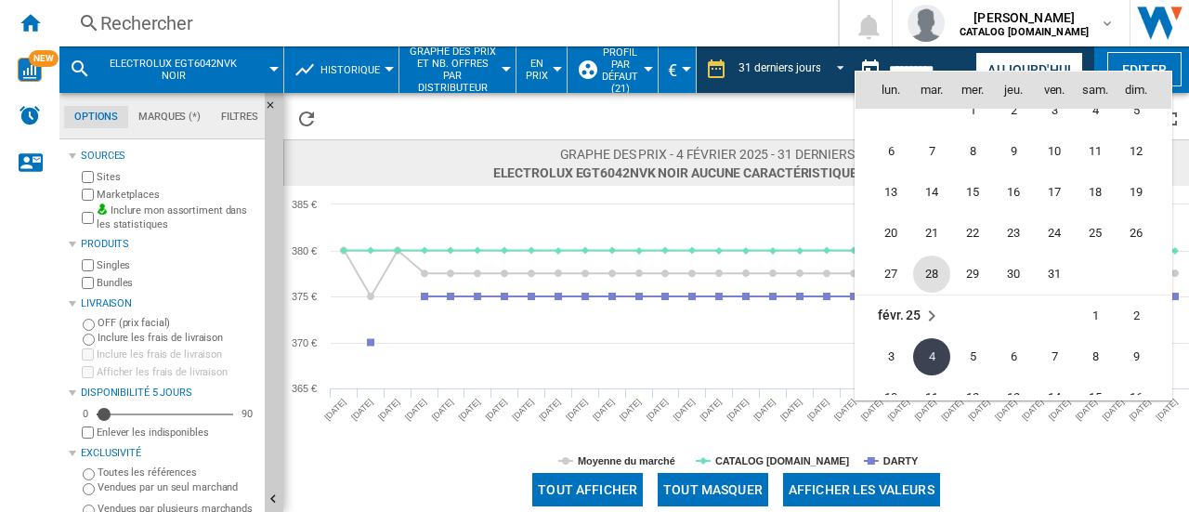 The width and height of the screenshot is (1189, 512). I want to click on span: 20, so click(890, 233).